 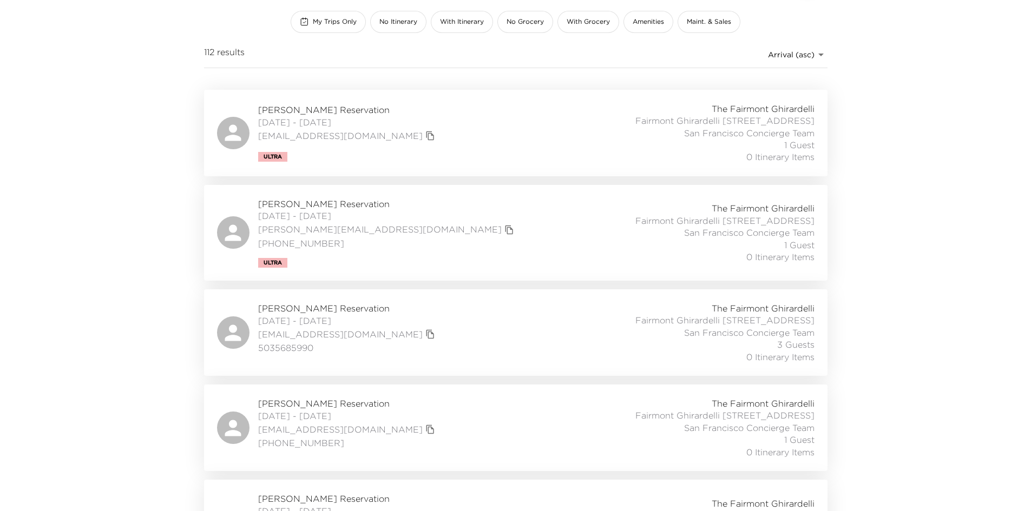 What do you see at coordinates (791, 55) in the screenshot?
I see `span: Arrival (asc)` at bounding box center [791, 55].